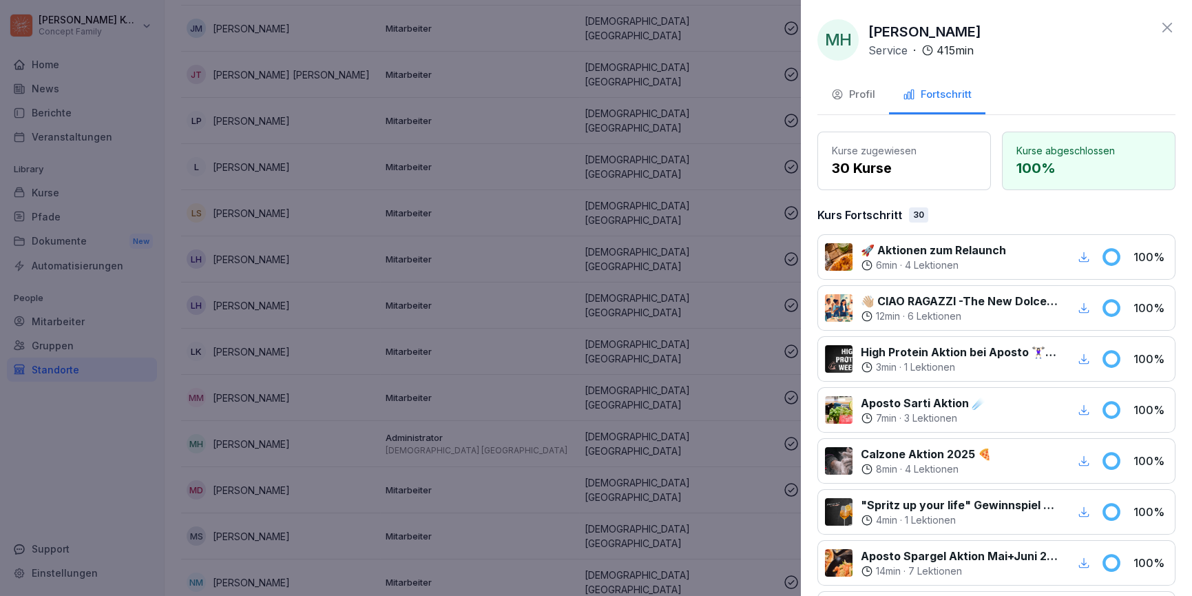 This screenshot has width=1192, height=596. What do you see at coordinates (937, 94) in the screenshot?
I see `div: Fortschritt` at bounding box center [937, 94].